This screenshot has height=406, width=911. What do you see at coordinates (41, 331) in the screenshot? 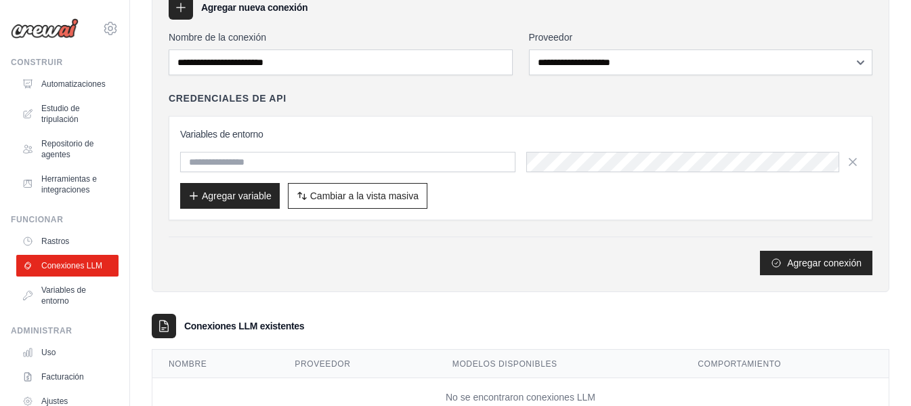
I see `font: Administrar` at bounding box center [41, 331].